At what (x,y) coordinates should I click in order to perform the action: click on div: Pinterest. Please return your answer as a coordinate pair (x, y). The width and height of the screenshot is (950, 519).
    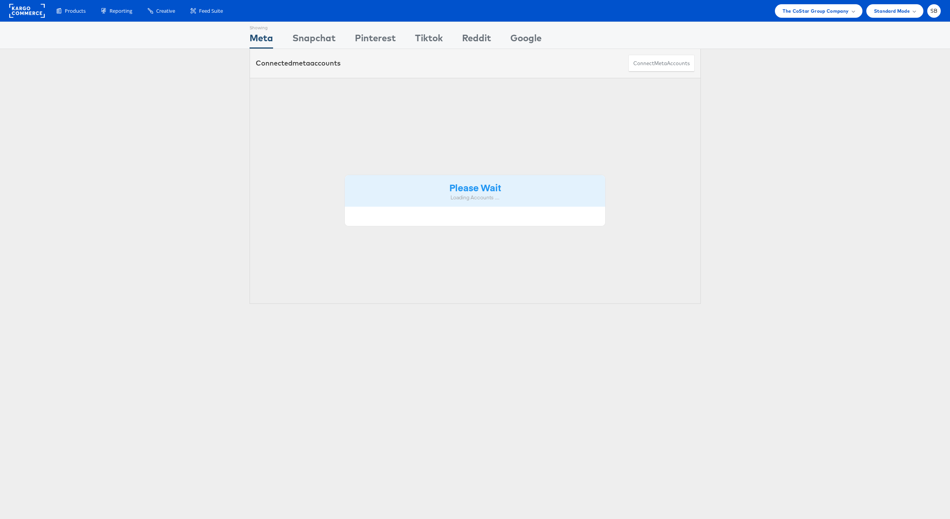
    Looking at the image, I should click on (375, 40).